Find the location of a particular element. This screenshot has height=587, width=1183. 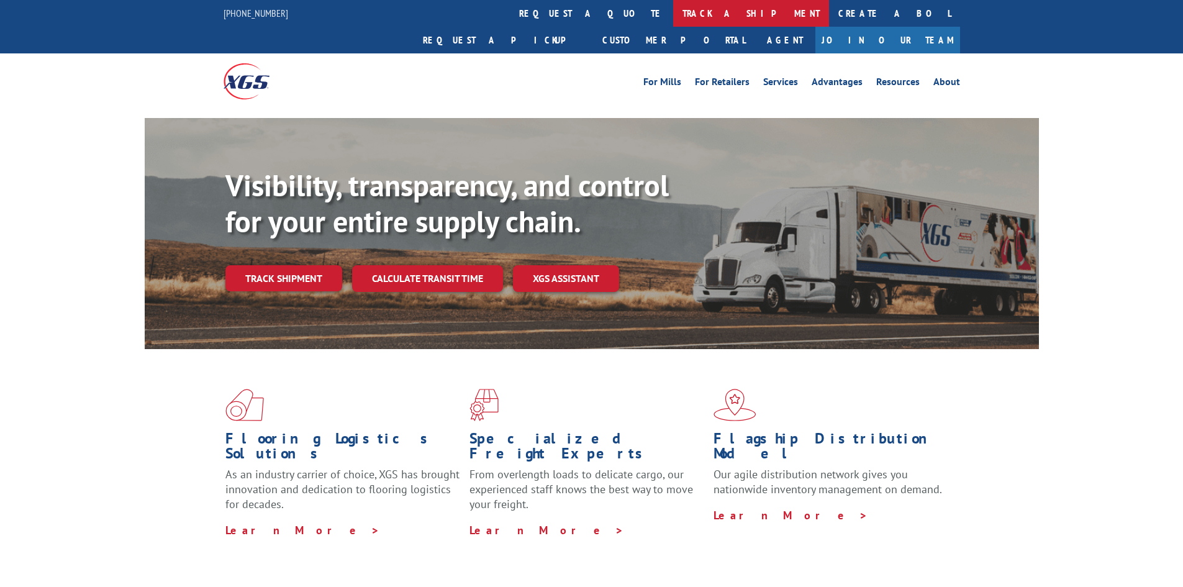

h1: Flagship Distribution Model is located at coordinates (831, 449).